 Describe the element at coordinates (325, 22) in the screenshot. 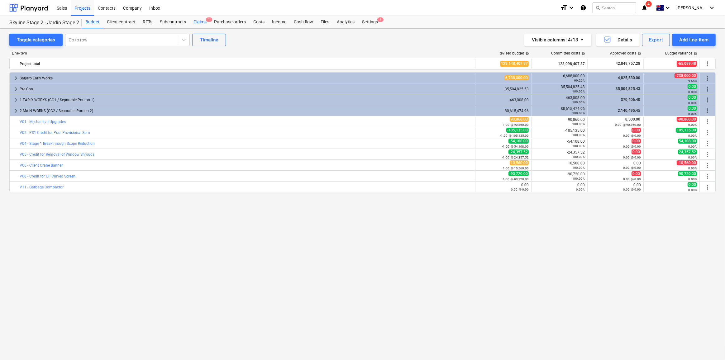

I see `div: Files` at that location.